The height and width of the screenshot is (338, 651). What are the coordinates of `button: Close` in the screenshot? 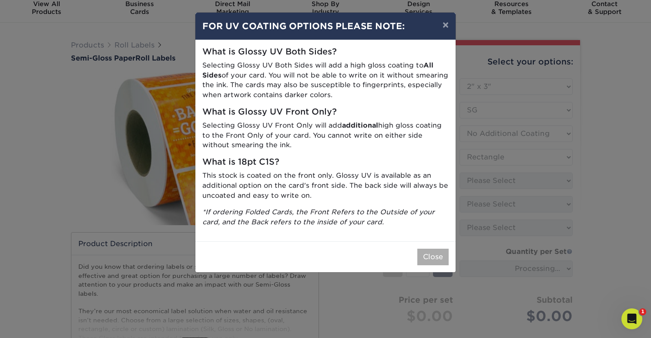 It's located at (433, 257).